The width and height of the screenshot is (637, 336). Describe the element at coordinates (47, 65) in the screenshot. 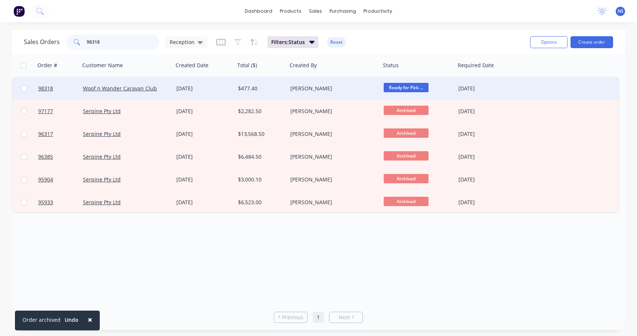

I see `div: Order #` at that location.